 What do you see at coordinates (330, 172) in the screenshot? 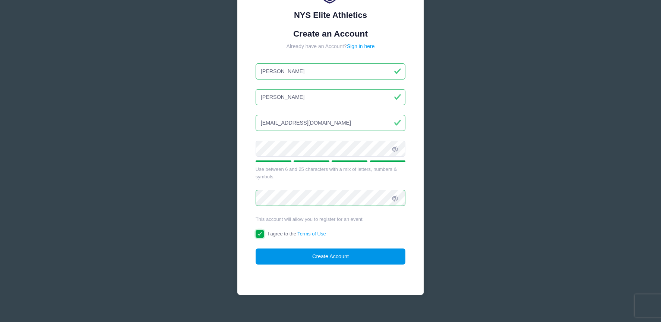
I see `div: Use between 6 and 25 characters with a mix of letters, numbers & symbols.` at bounding box center [330, 172].